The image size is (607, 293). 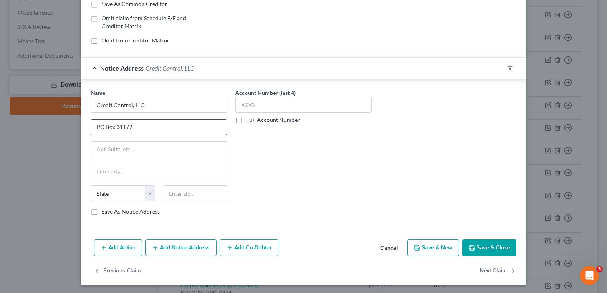 What do you see at coordinates (118, 248) in the screenshot?
I see `button: Add Action` at bounding box center [118, 248].